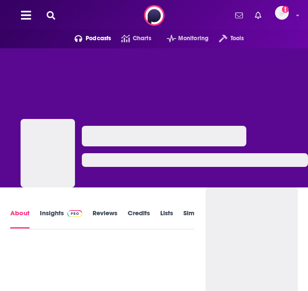 This screenshot has width=308, height=291. Describe the element at coordinates (194, 219) in the screenshot. I see `a: Similar` at that location.